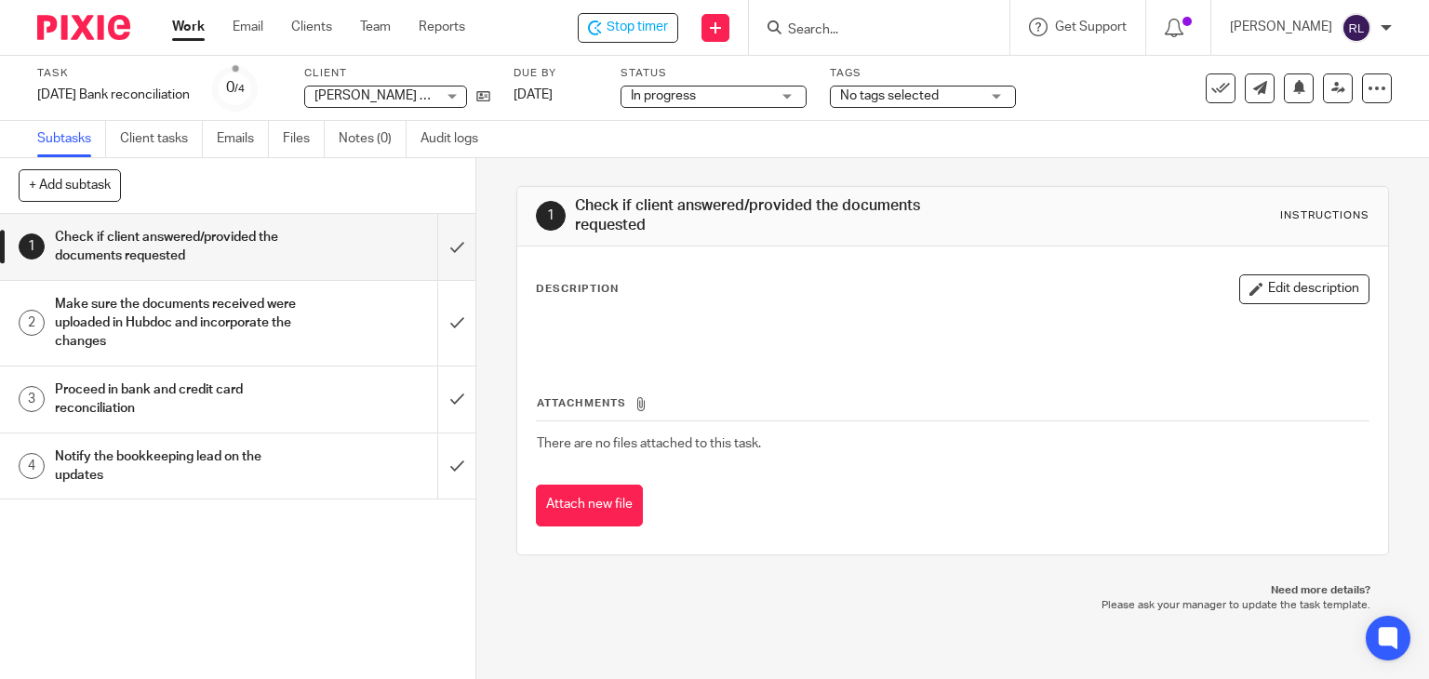  I want to click on div: Instructions, so click(1325, 216).